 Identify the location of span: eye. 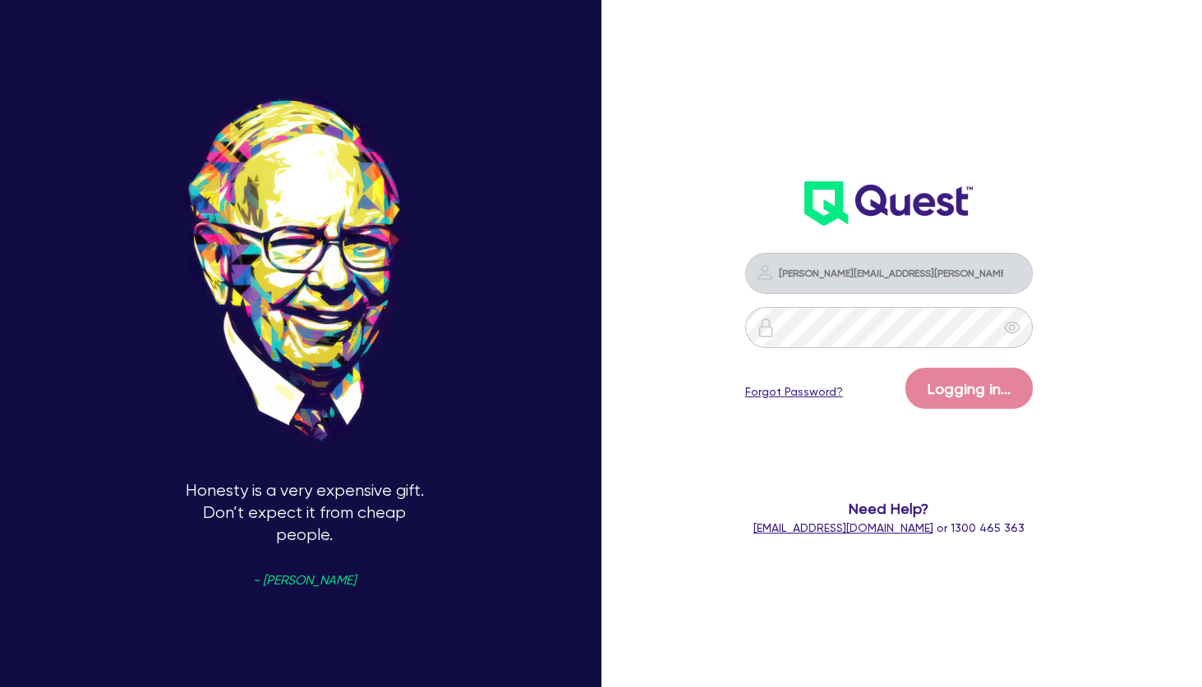
(1012, 328).